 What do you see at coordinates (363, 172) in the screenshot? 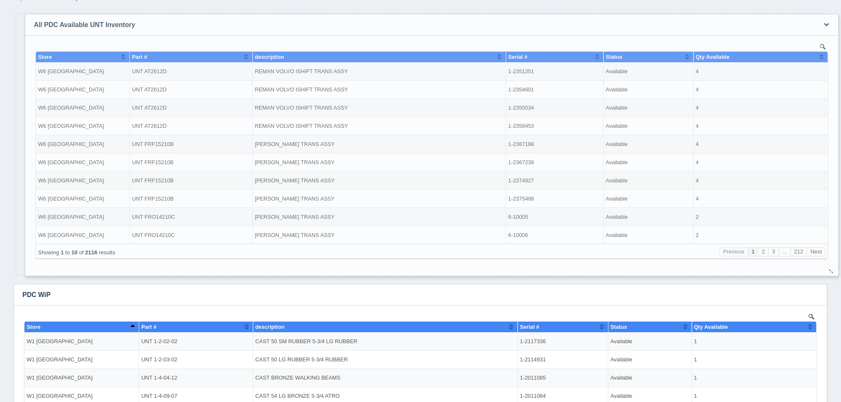
I see `td: CASE ASSY` at bounding box center [363, 172].